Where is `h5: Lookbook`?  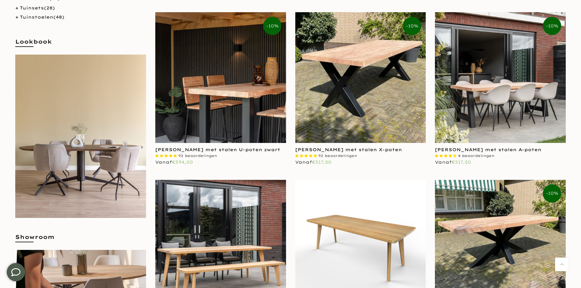
h5: Lookbook is located at coordinates (81, 45).